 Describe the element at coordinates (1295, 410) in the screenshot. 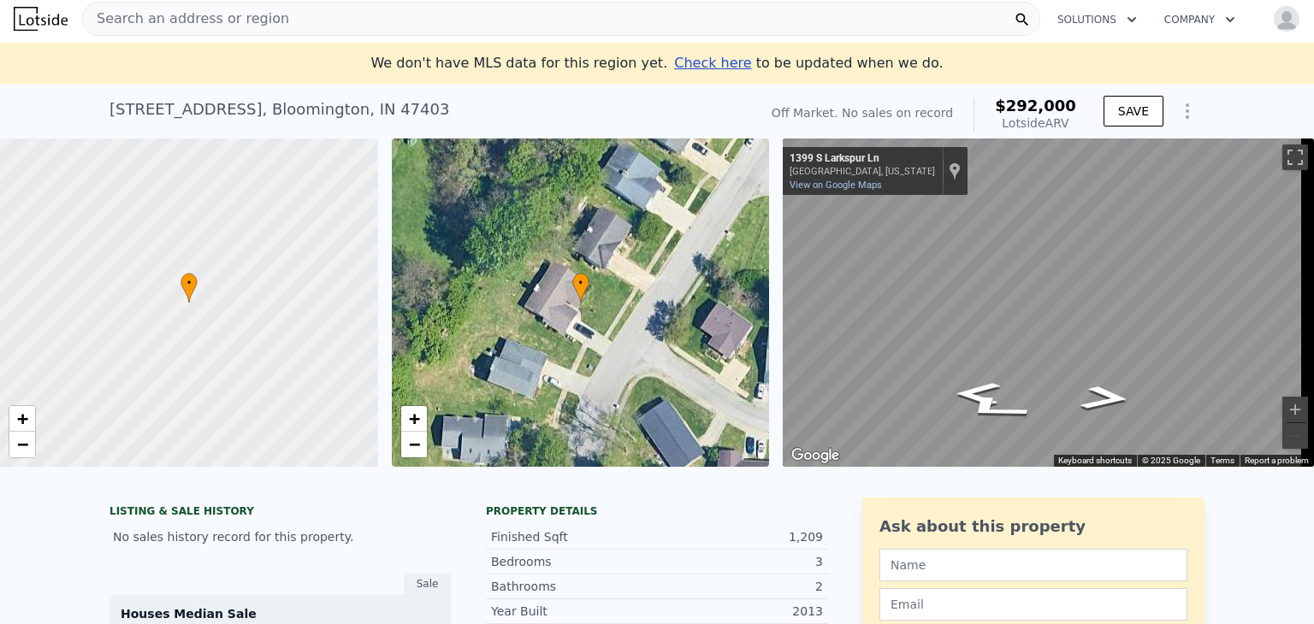

I see `button: Zoom in` at that location.